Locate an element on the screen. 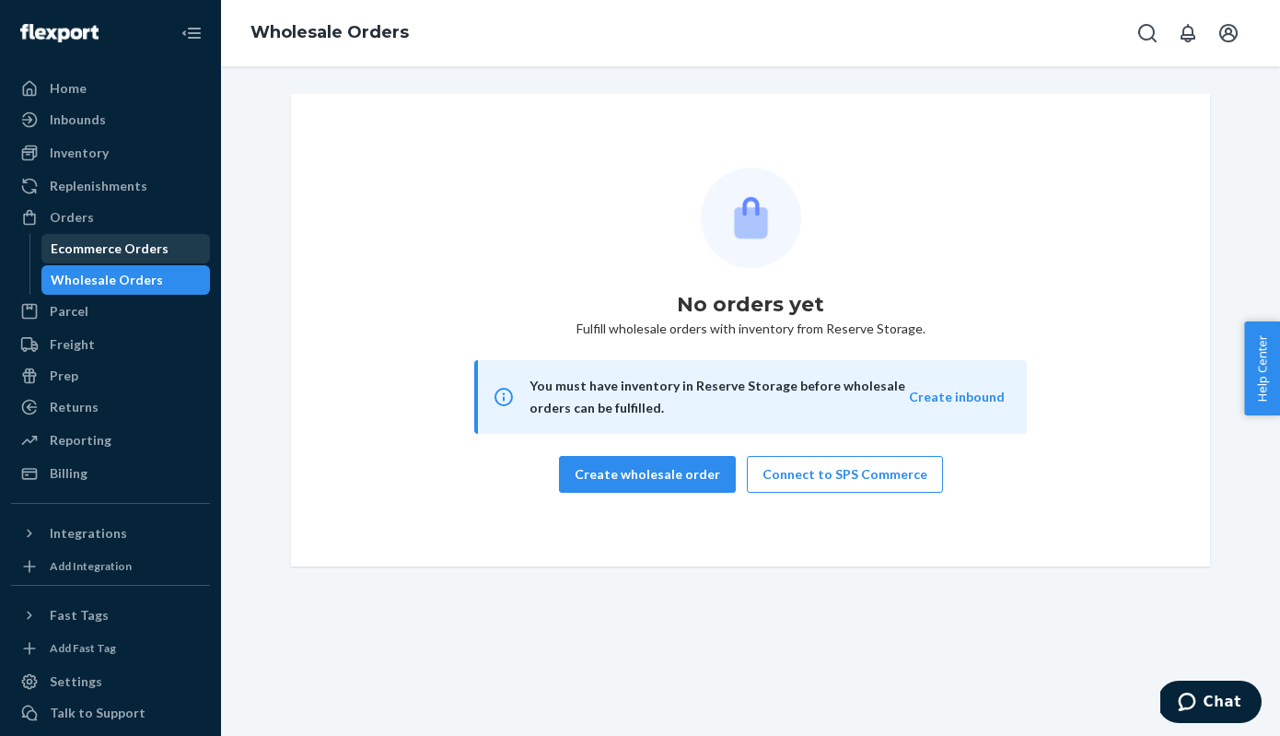 The width and height of the screenshot is (1280, 736). button: Connect to SPS Commerce is located at coordinates (844, 474).